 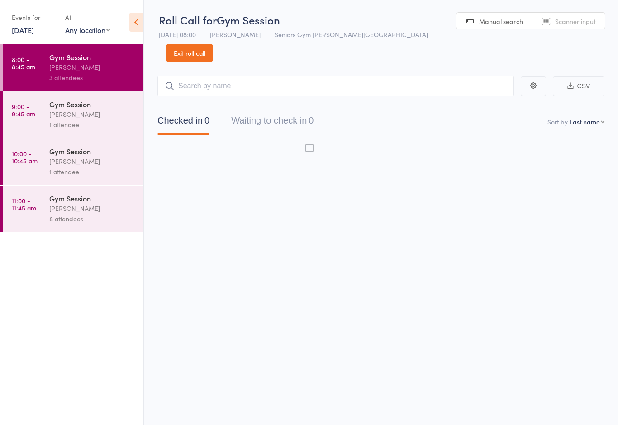 What do you see at coordinates (575, 21) in the screenshot?
I see `span: Scanner input` at bounding box center [575, 21].